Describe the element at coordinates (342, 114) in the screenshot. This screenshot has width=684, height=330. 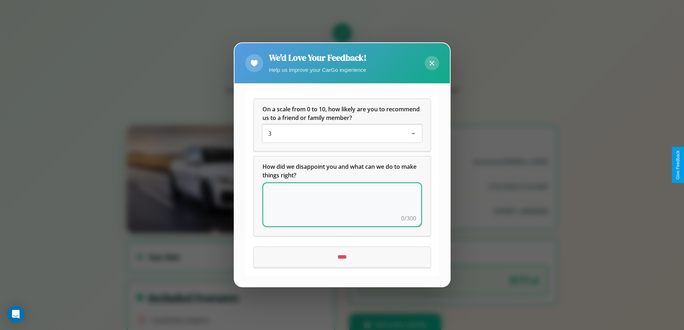
I see `h5: On a scale from 0 to 10, how likely are you to recommend us to a friend or family member?` at that location.